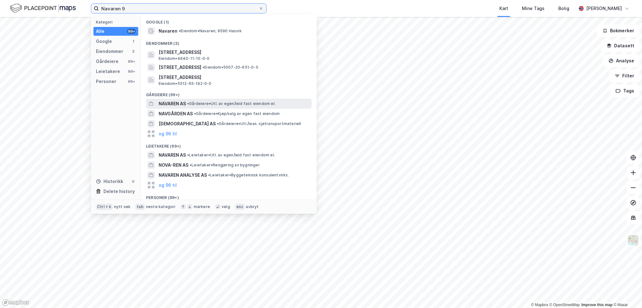  I want to click on div: Eiendommer (3), so click(229, 42).